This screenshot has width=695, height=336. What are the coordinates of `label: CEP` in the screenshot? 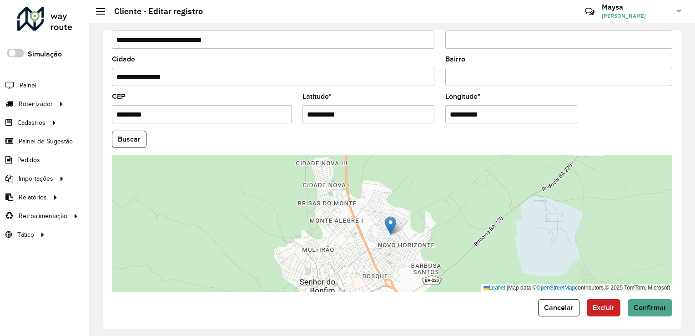 It's located at (119, 96).